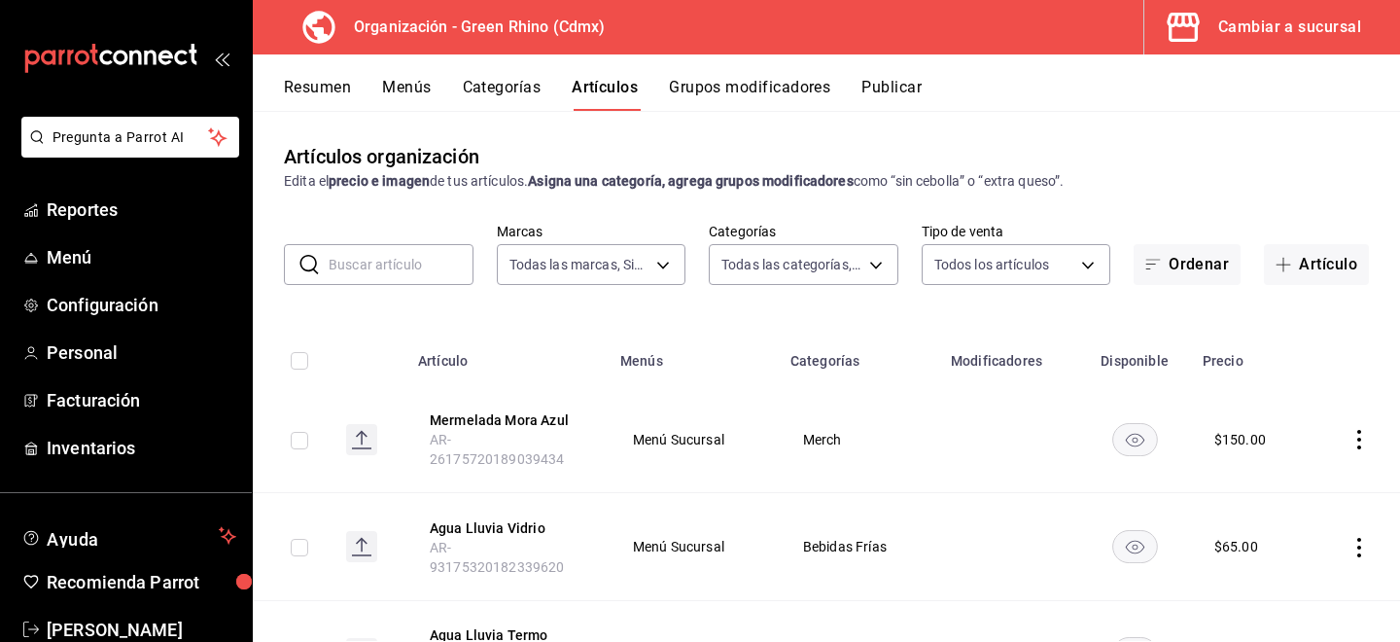 Image resolution: width=1400 pixels, height=642 pixels. I want to click on button: Categorías, so click(502, 94).